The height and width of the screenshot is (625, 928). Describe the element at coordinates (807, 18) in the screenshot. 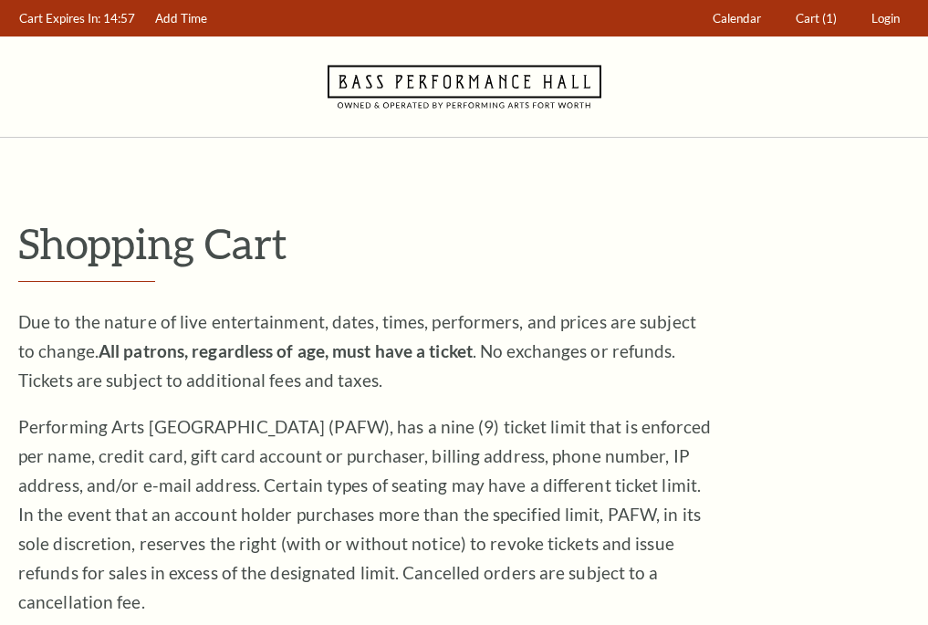

I see `span: Cart` at that location.